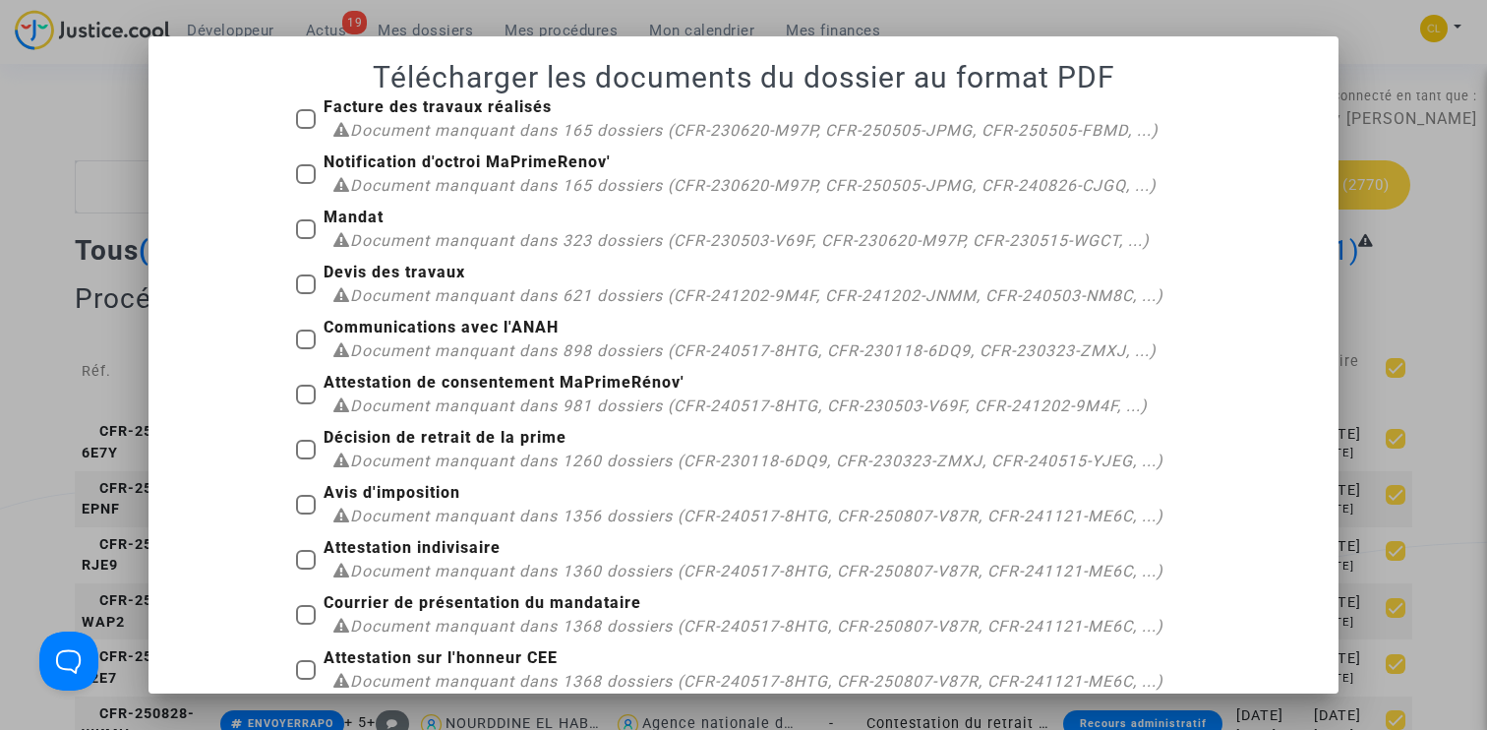 This screenshot has width=1487, height=730. What do you see at coordinates (756, 295) in the screenshot?
I see `span: Document manquant dans 621 dossiers (CFR-241202-9M4F, CFR-241202-JNMM, CFR-240503-NM8C, ...)` at bounding box center [756, 295].